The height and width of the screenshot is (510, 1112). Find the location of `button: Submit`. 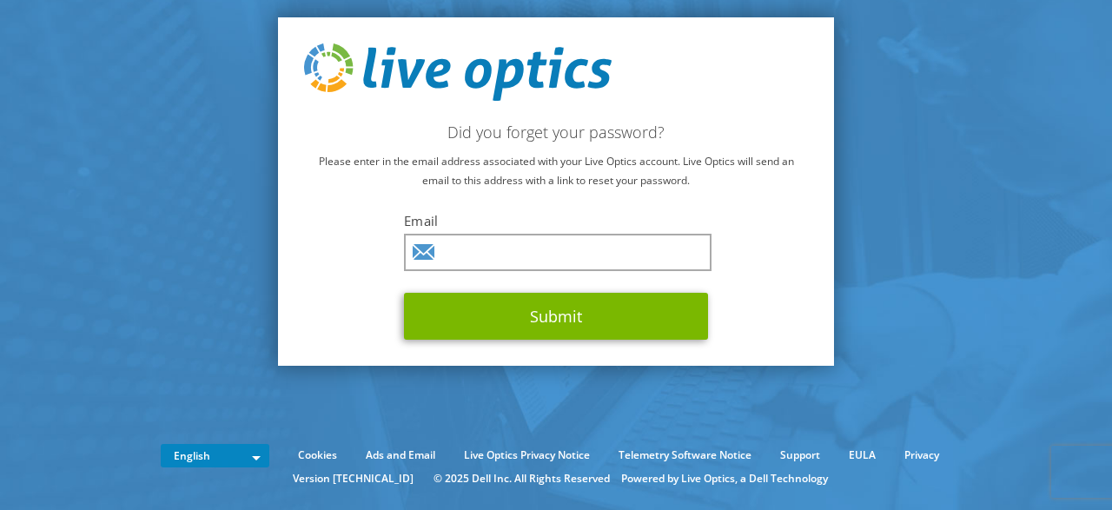

button: Submit is located at coordinates (556, 316).